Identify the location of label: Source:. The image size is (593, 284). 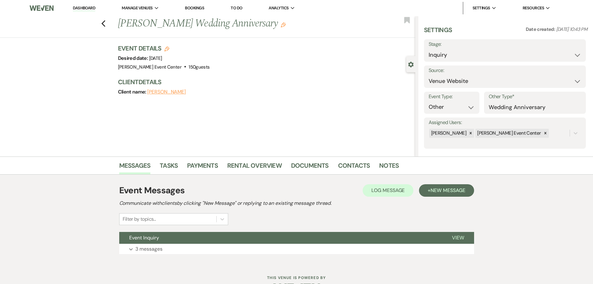
(505, 70).